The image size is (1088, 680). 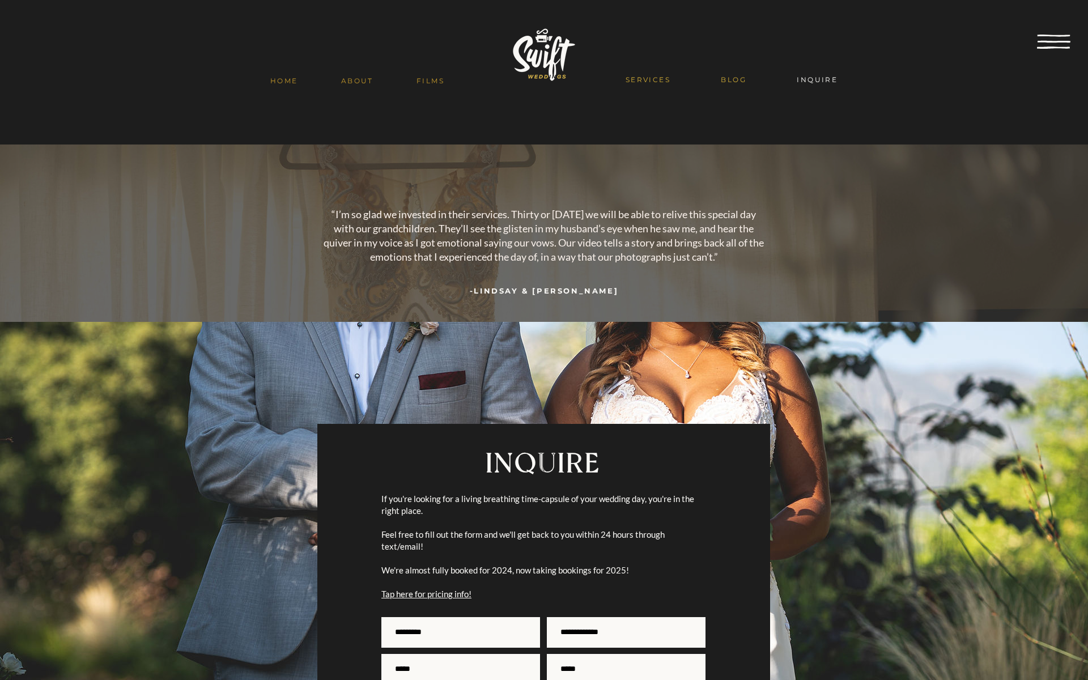 What do you see at coordinates (284, 80) in the screenshot?
I see `a: HOME` at bounding box center [284, 80].